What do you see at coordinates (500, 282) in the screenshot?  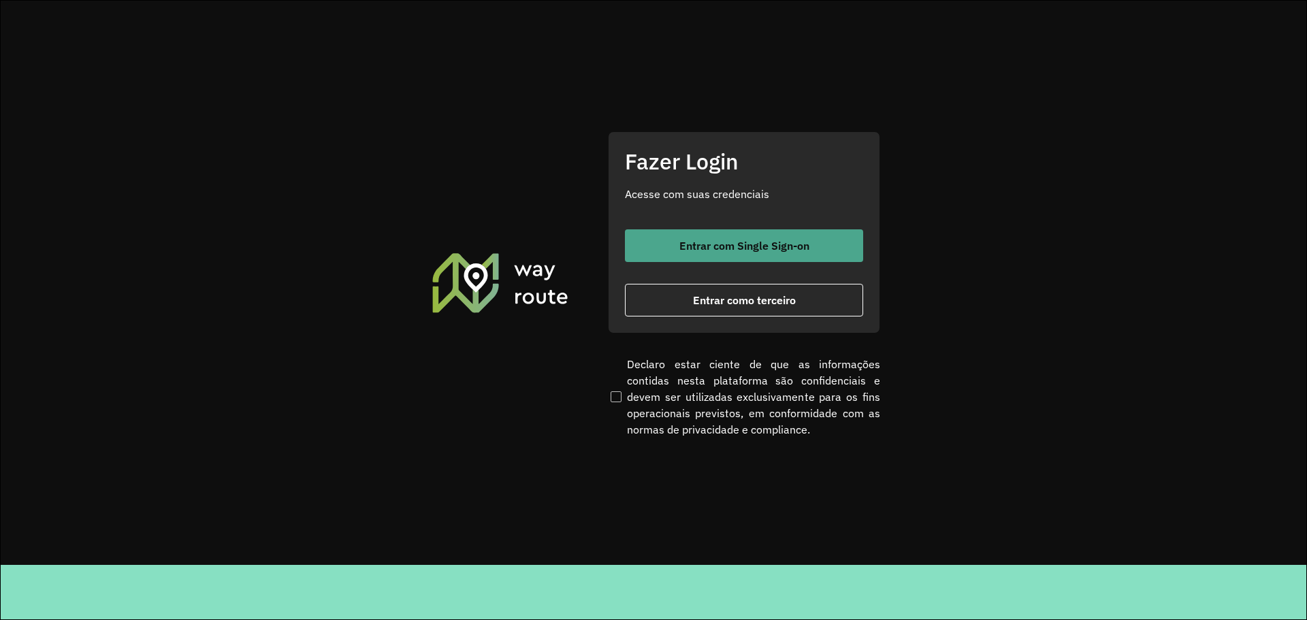 I see `img: Roteirizador AmbevTech` at bounding box center [500, 282].